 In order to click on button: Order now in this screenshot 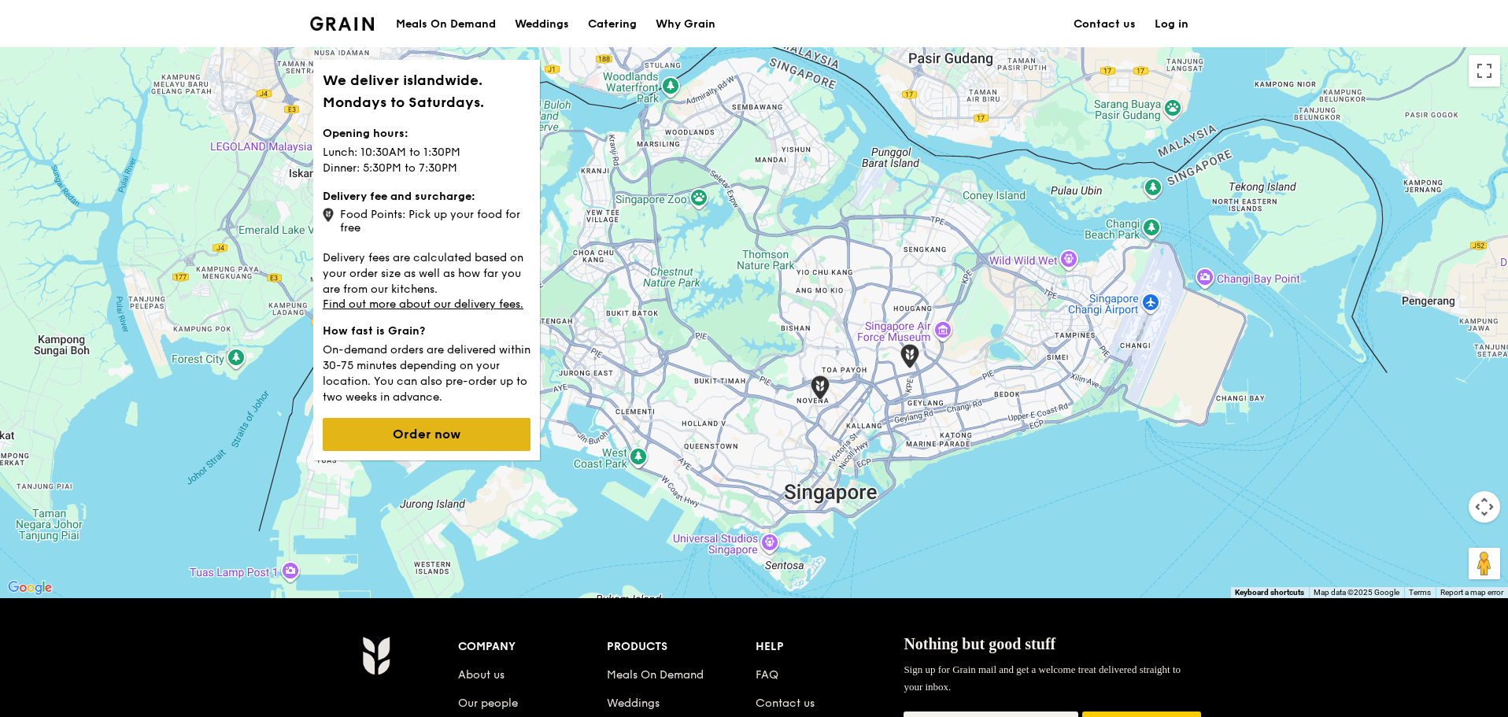, I will do `click(427, 435)`.